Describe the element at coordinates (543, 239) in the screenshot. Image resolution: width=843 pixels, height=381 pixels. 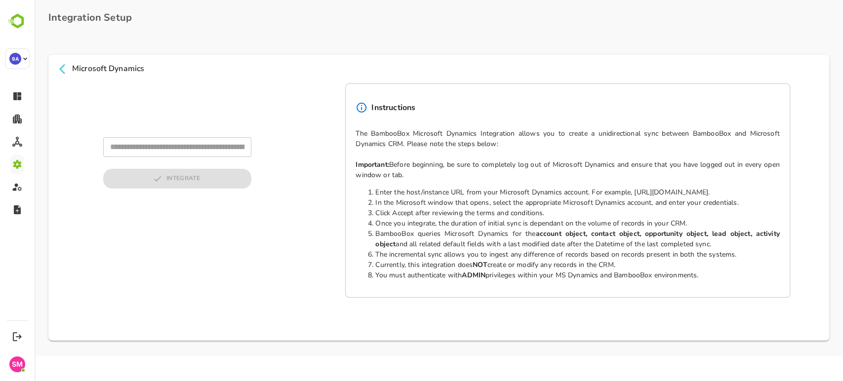
I see `strong: account object, contact object, opportunity object, lead object, activity object` at that location.